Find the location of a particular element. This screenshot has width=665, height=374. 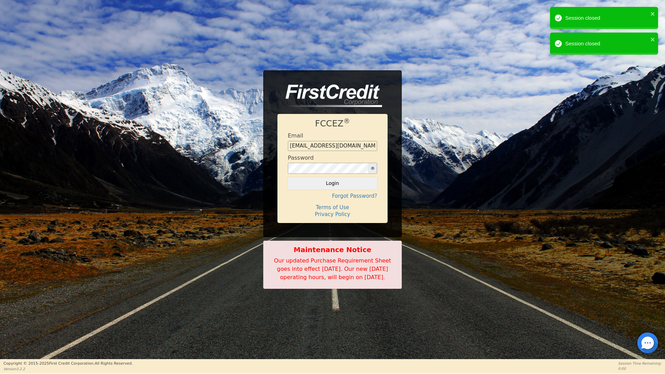

p: Version 3.2.2 is located at coordinates (68, 369).